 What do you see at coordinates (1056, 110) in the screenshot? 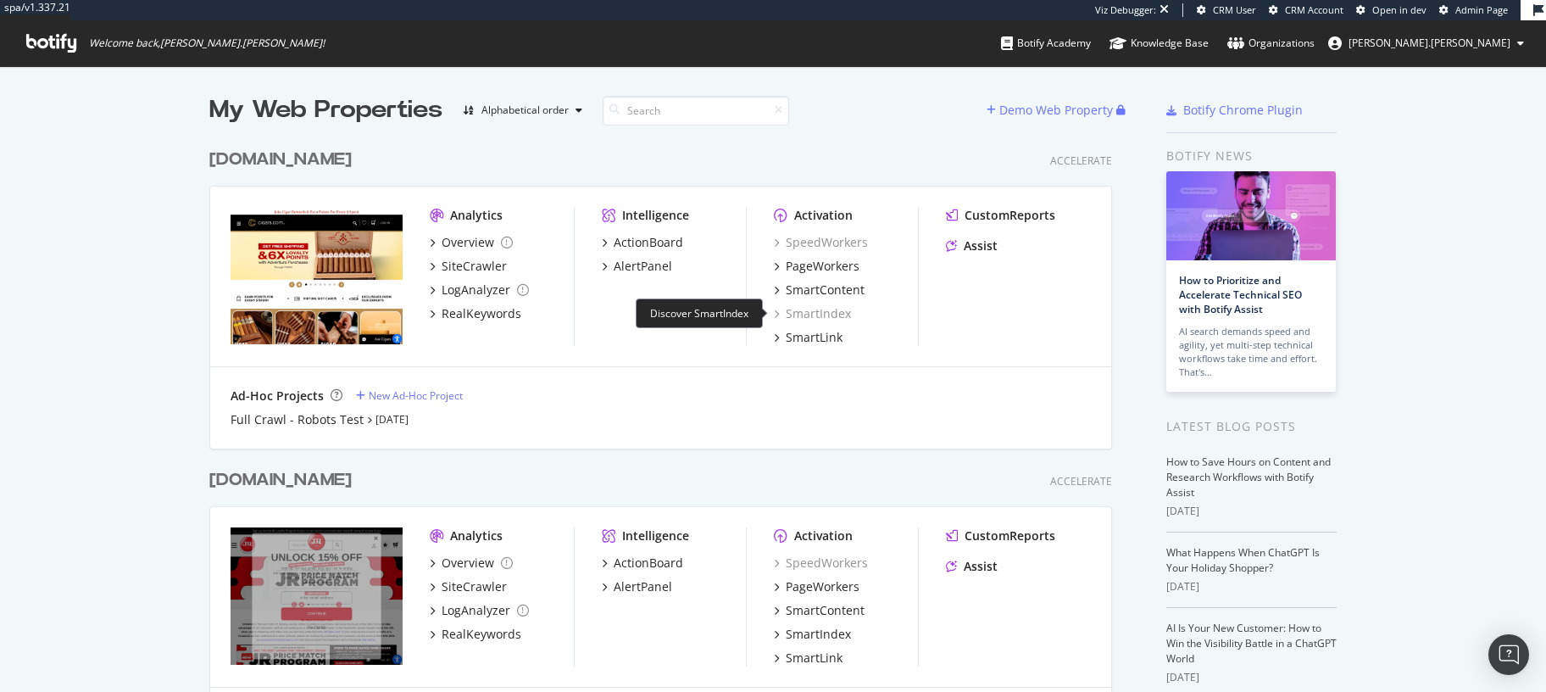
I see `div: Demo Web Property` at bounding box center [1056, 110].